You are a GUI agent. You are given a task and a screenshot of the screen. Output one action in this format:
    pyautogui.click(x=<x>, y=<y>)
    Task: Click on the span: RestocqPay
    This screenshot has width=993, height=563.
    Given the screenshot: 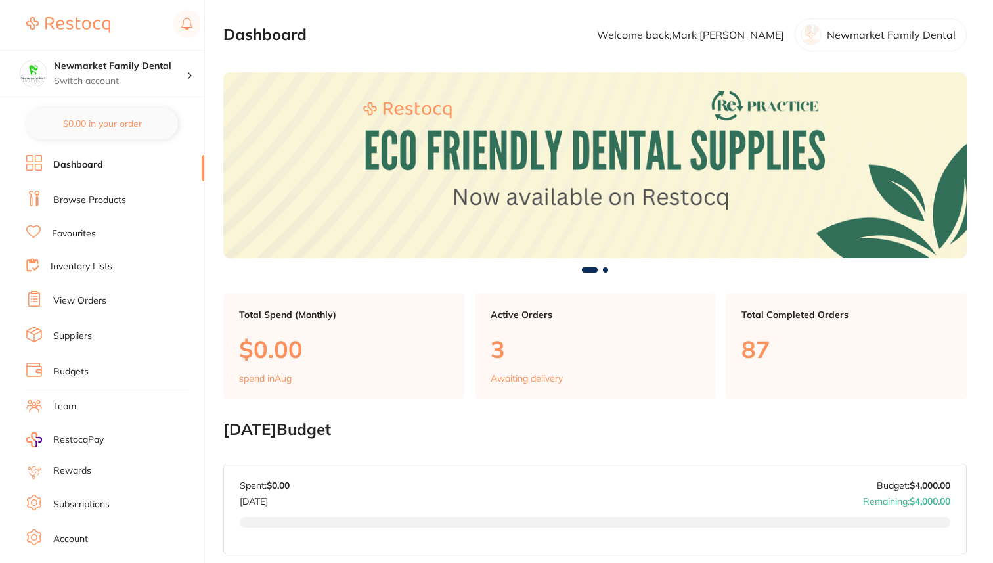 What is the action you would take?
    pyautogui.click(x=78, y=440)
    